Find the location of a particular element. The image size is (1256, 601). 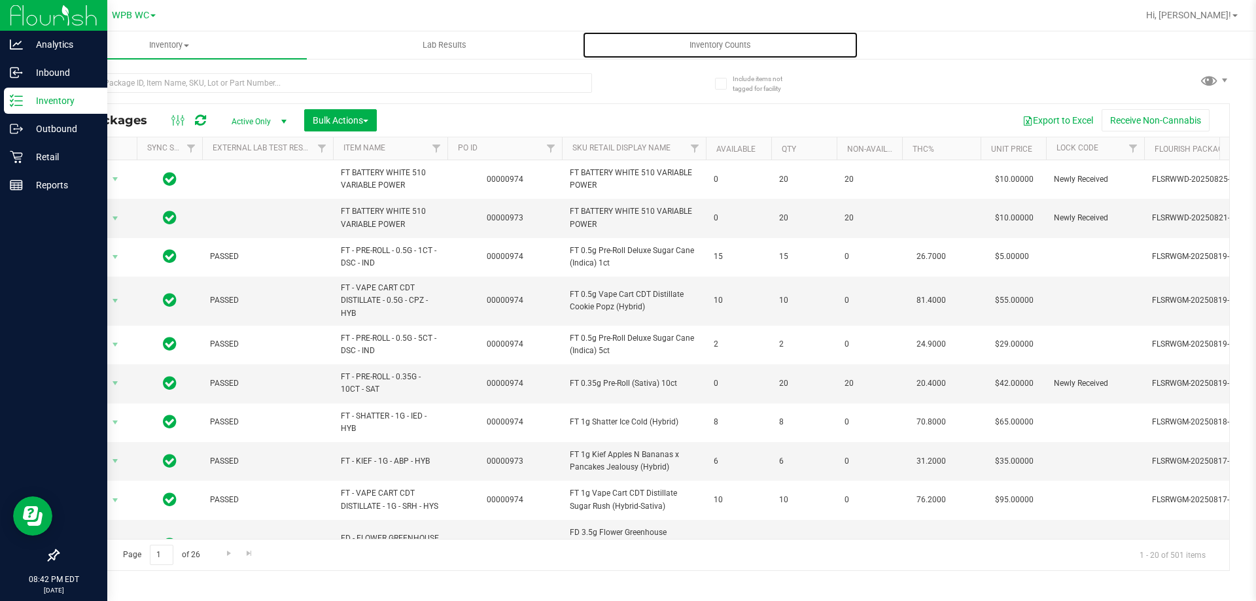

span: Inventory is located at coordinates (169, 45).